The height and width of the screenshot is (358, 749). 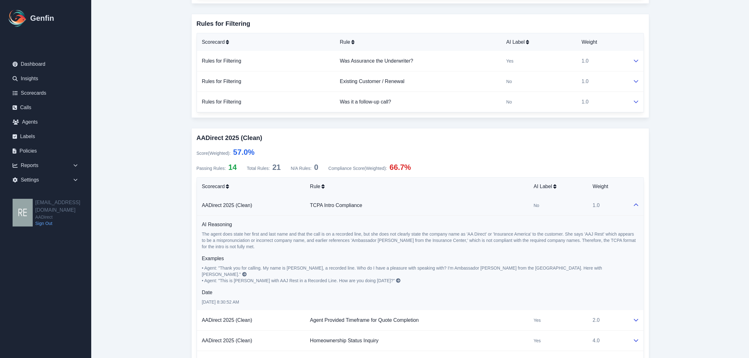 What do you see at coordinates (46, 166) in the screenshot?
I see `div: Reports` at bounding box center [46, 166].